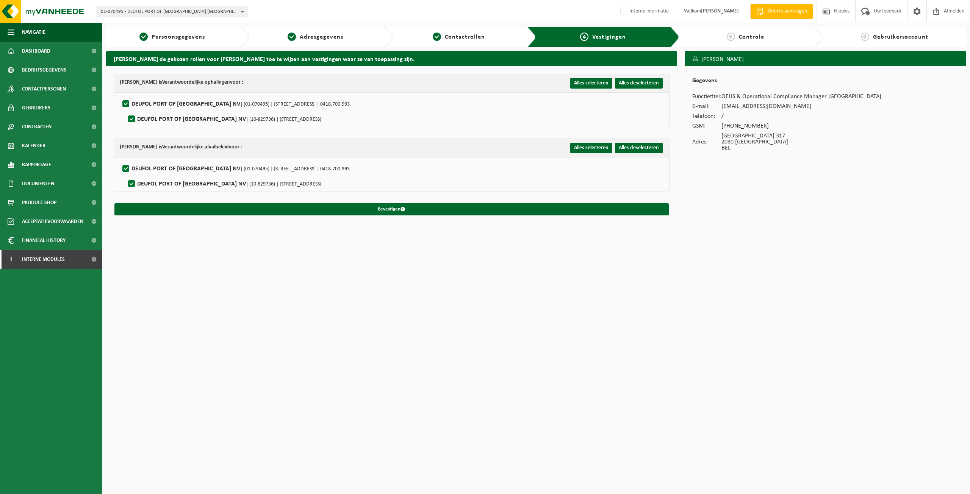 This screenshot has height=494, width=970. What do you see at coordinates (781, 11) in the screenshot?
I see `a: Offerte aanvragen` at bounding box center [781, 11].